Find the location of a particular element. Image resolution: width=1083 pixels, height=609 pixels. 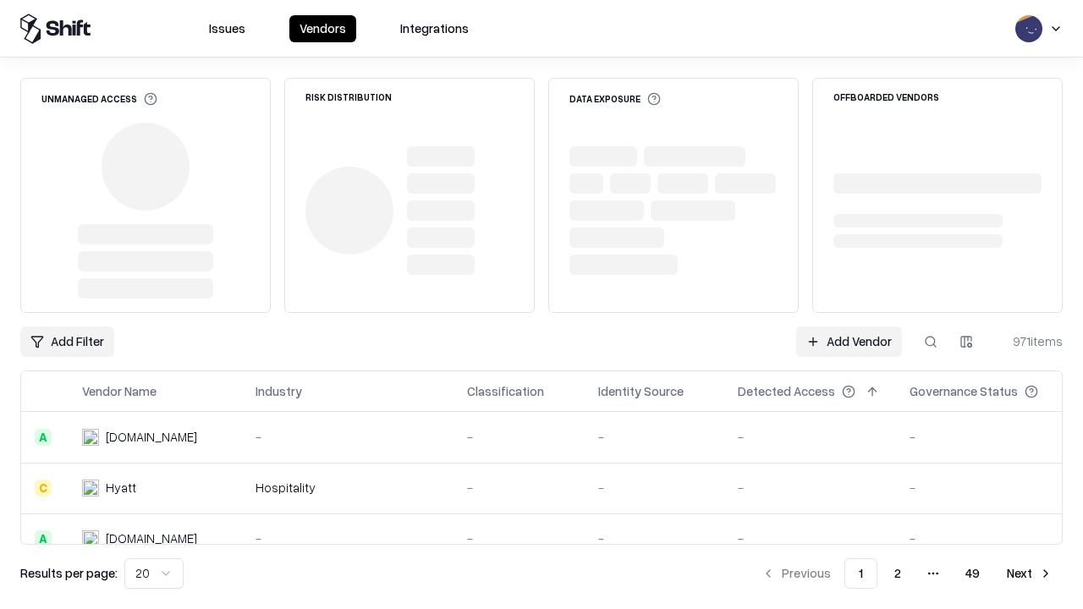

button: Add Filter is located at coordinates (67, 342).